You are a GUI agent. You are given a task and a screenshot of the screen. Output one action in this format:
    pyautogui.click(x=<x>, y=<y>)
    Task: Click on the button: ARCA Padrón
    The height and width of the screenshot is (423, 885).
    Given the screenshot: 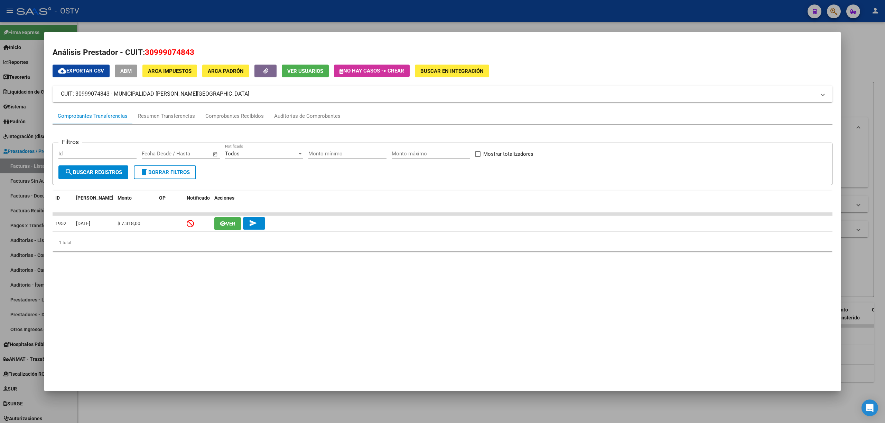 What is the action you would take?
    pyautogui.click(x=226, y=71)
    